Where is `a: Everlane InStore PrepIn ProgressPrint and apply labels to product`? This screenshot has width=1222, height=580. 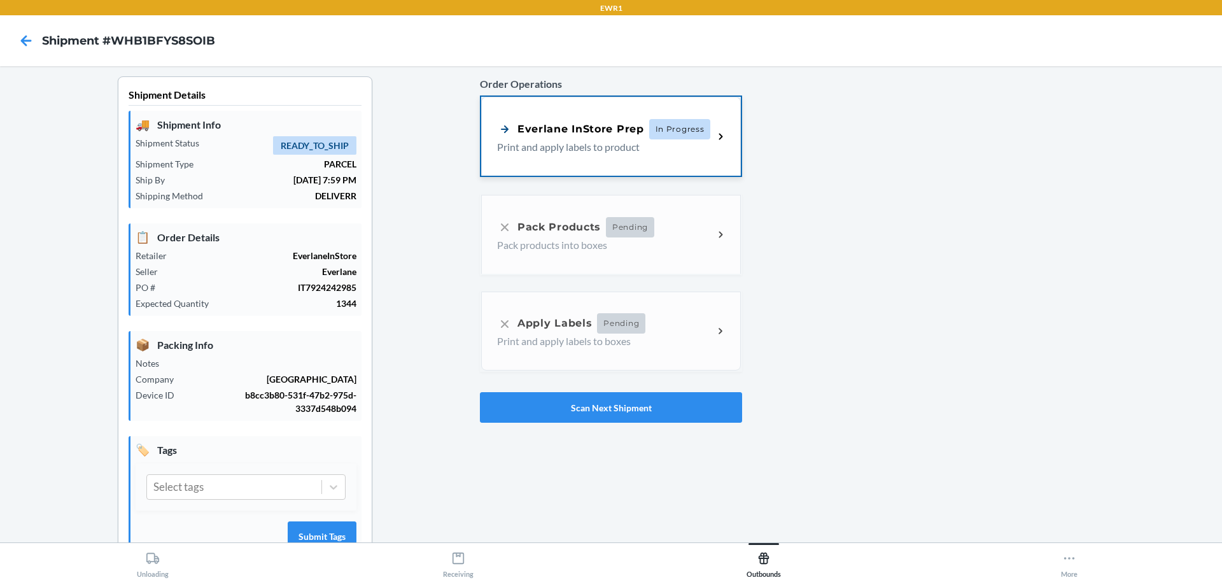 a: Everlane InStore PrepIn ProgressPrint and apply labels to product is located at coordinates (611, 136).